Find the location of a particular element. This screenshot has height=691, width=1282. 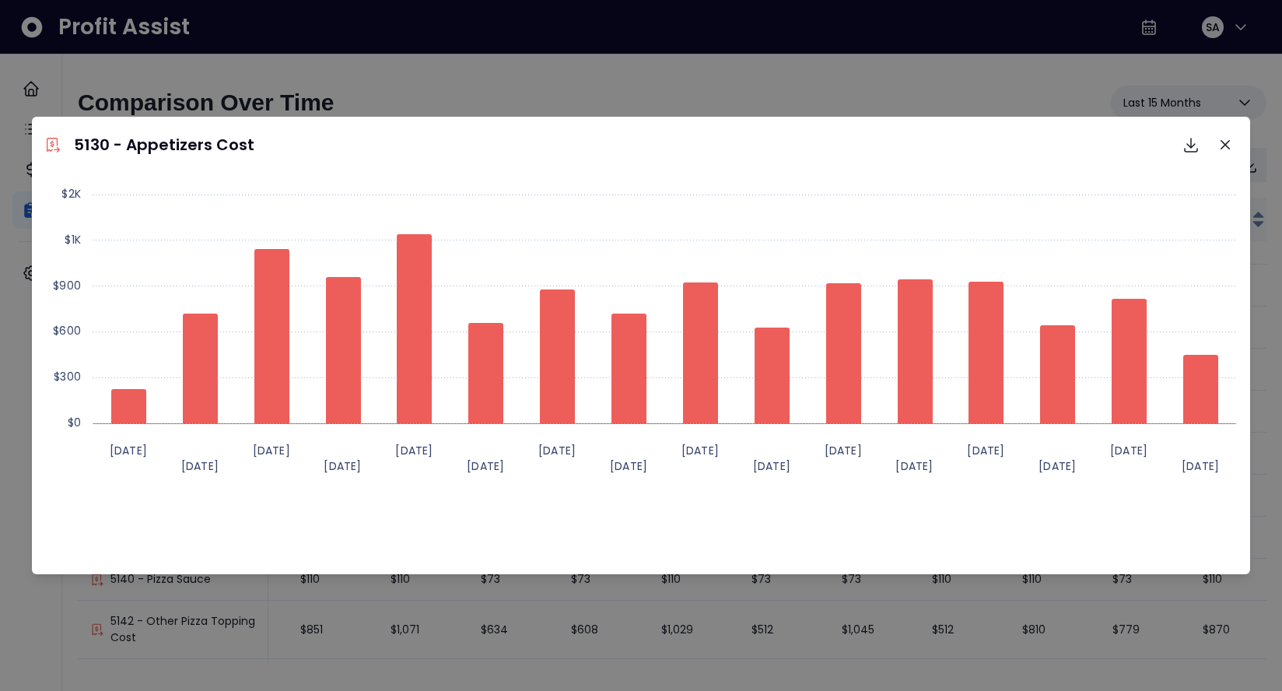

text: $900 is located at coordinates (67, 285).